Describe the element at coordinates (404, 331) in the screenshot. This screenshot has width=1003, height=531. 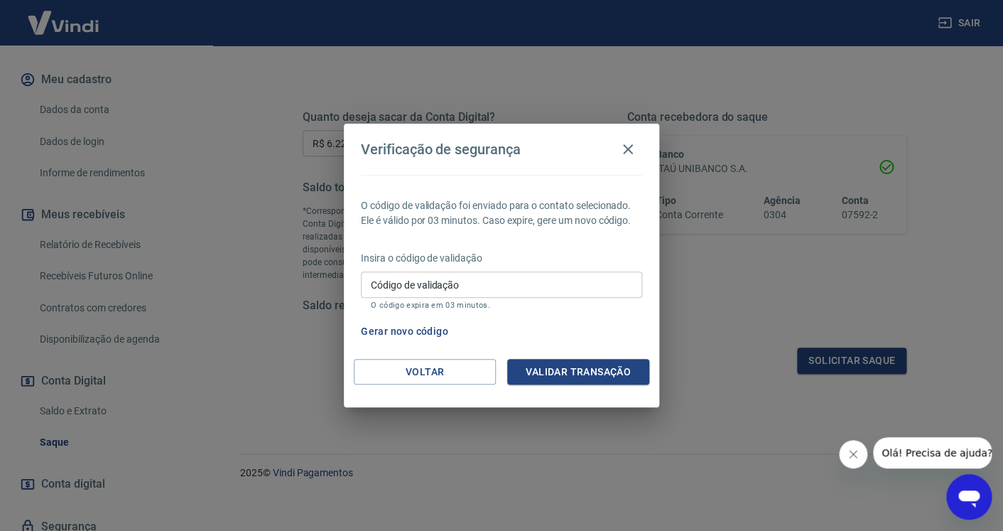
I see `button: Gerar novo código` at that location.